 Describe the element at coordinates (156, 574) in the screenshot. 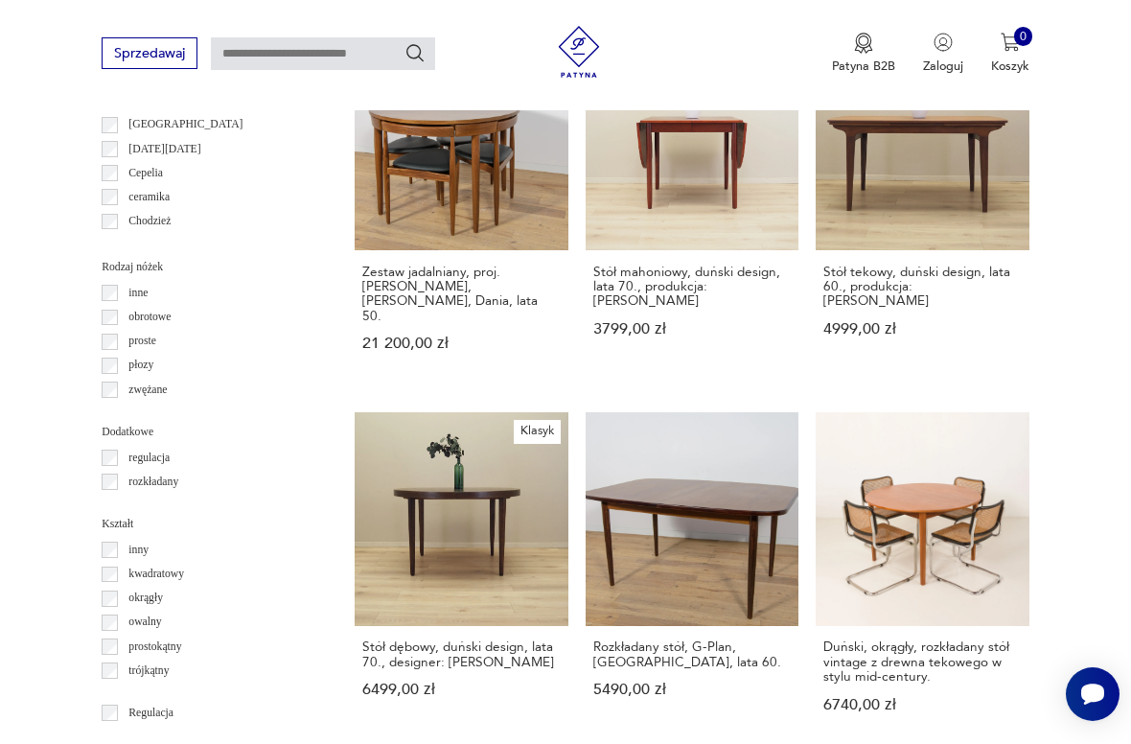

I see `p: kwadratowy` at that location.